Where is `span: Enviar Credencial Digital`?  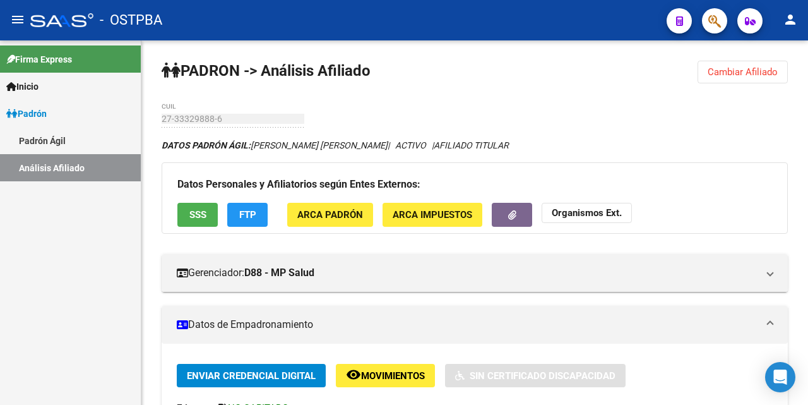 span: Enviar Credencial Digital is located at coordinates (251, 376).